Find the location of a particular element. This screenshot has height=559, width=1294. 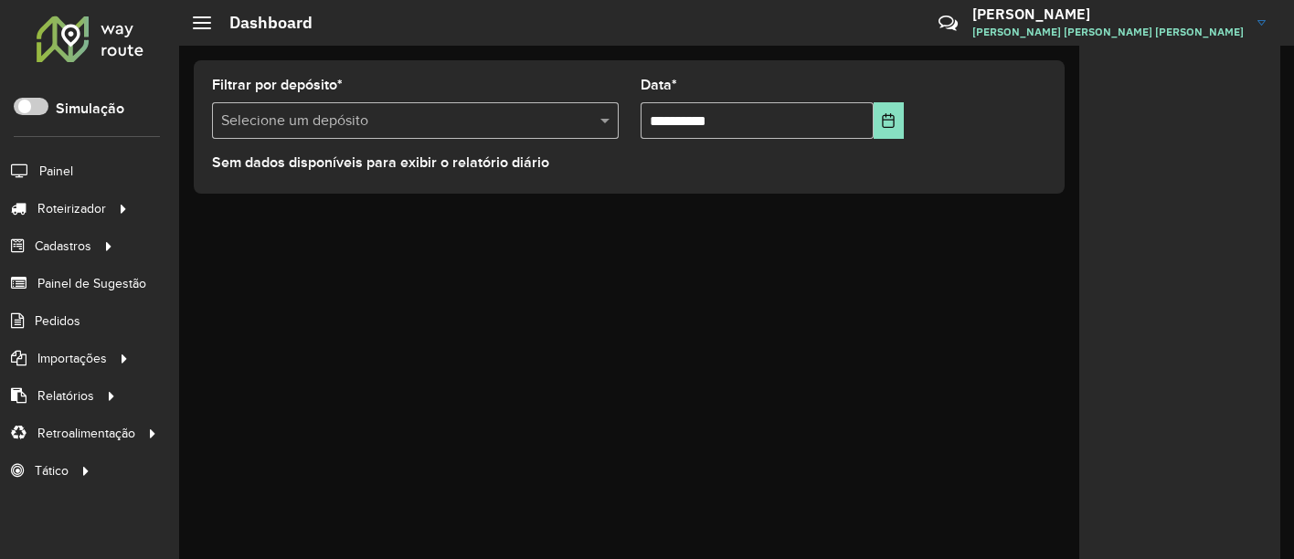

span: Pedidos is located at coordinates (58, 321).